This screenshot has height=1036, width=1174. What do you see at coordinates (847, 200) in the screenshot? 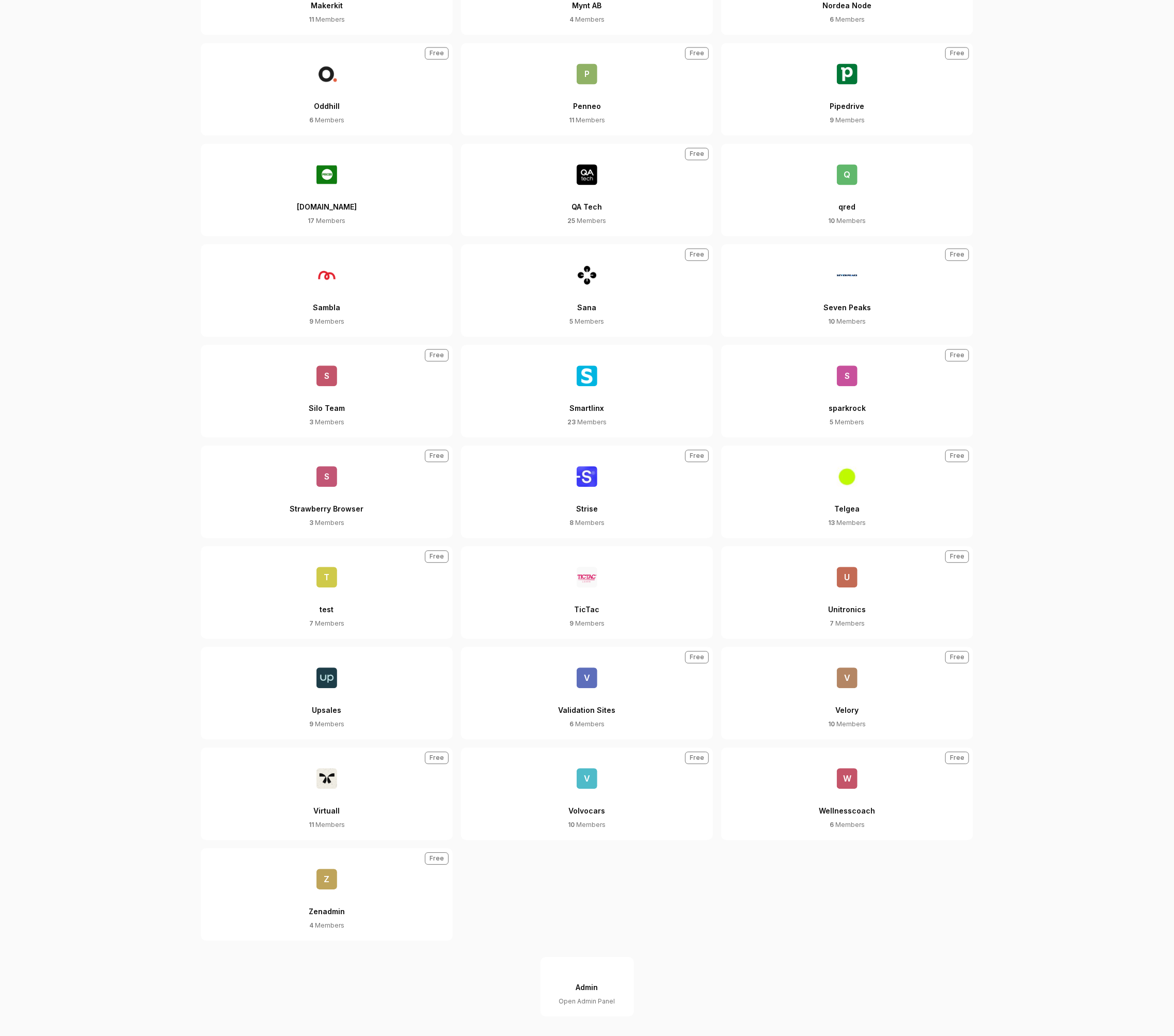
I see `div: qred` at bounding box center [847, 200].